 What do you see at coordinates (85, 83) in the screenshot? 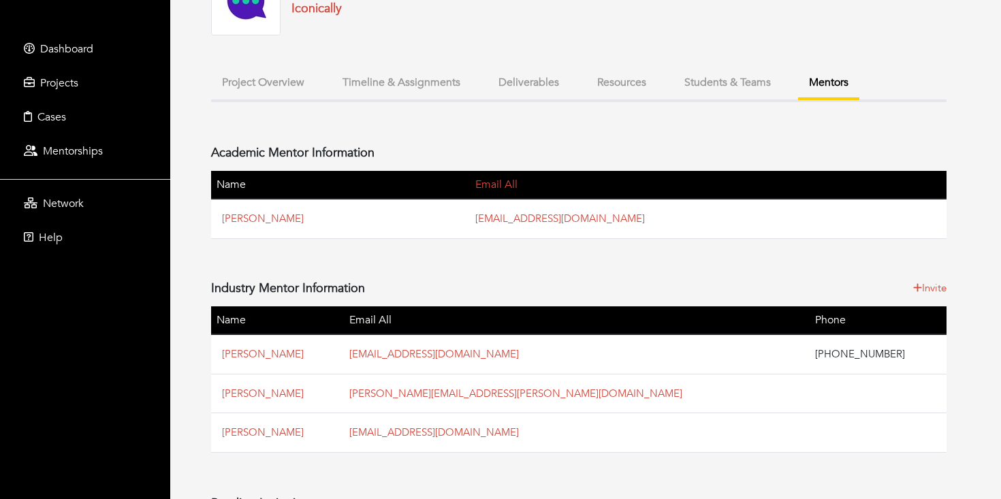
I see `a: Projects` at bounding box center [85, 83].